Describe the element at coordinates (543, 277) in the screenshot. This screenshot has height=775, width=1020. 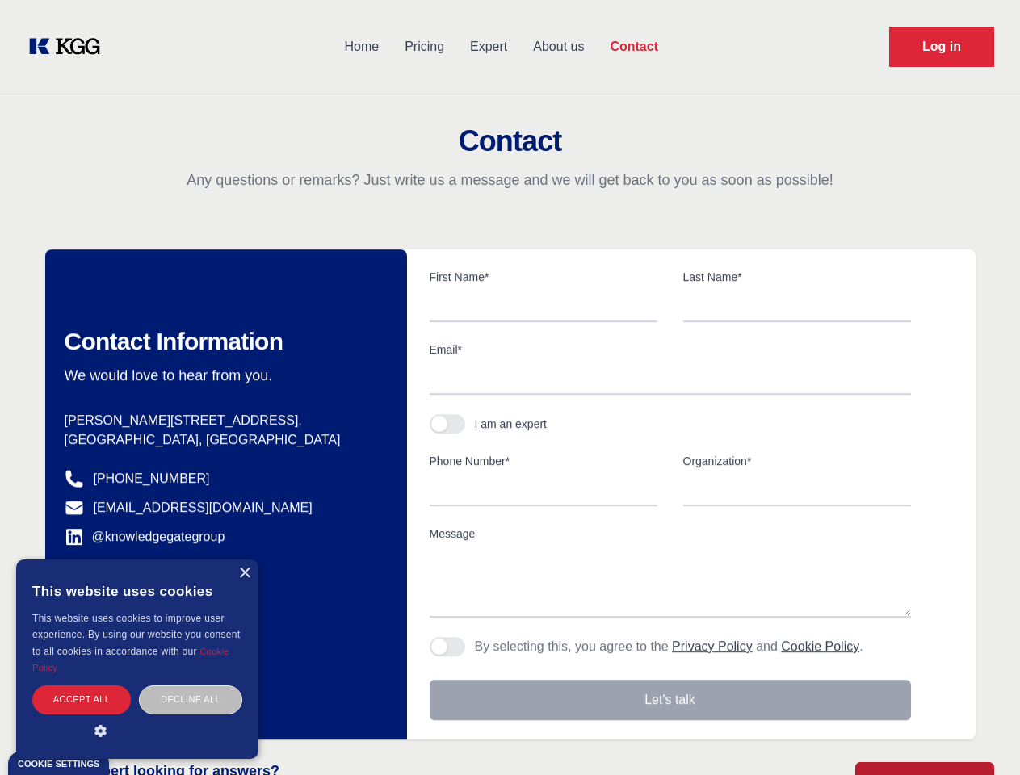
I see `label: First Name*` at that location.